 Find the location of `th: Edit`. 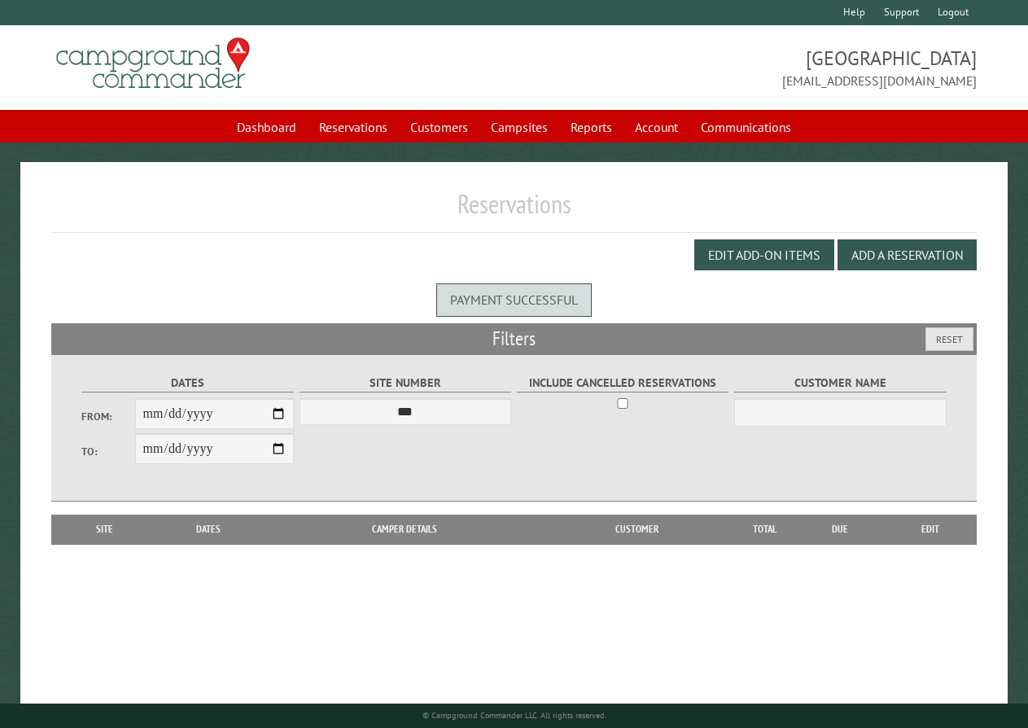

th: Edit is located at coordinates (930, 529).